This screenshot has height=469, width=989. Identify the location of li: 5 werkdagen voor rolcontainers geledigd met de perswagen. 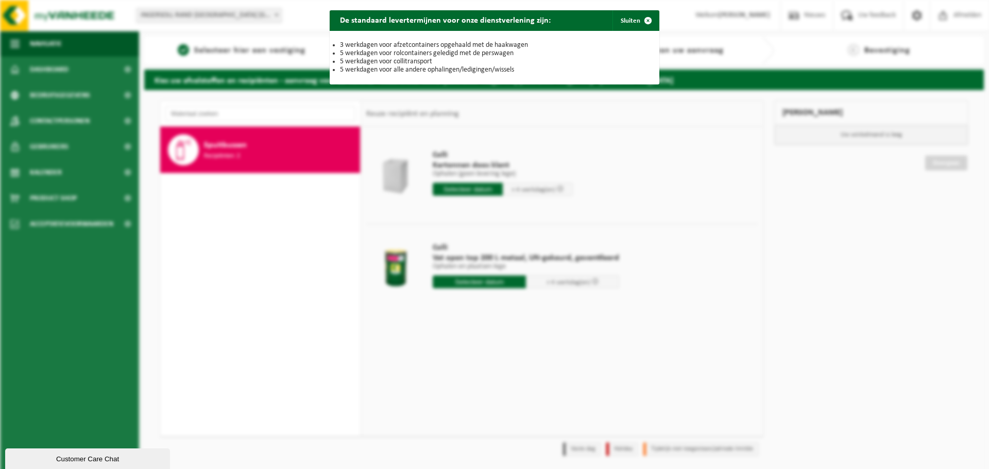
(495, 54).